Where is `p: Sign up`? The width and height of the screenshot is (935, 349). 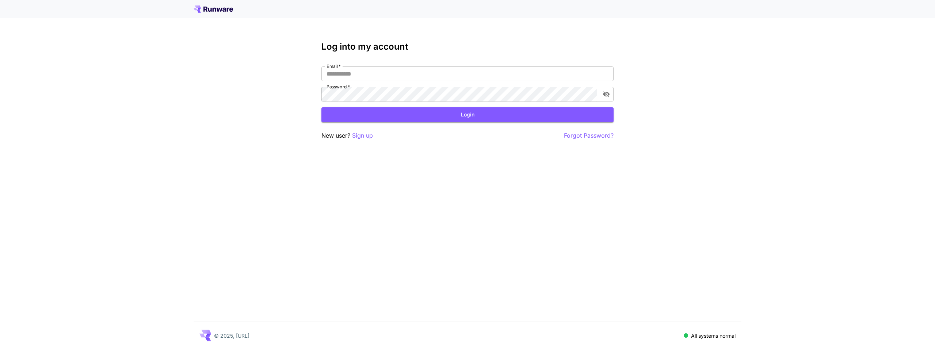
p: Sign up is located at coordinates (362, 136).